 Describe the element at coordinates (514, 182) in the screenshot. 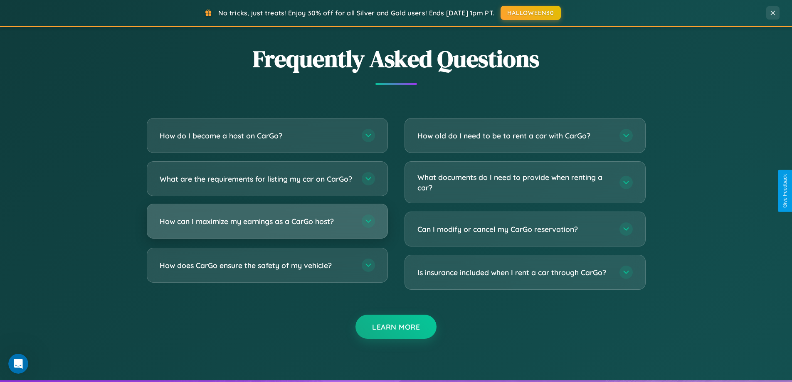

I see `h3: What documents do I need to provide when renting a car?` at that location.